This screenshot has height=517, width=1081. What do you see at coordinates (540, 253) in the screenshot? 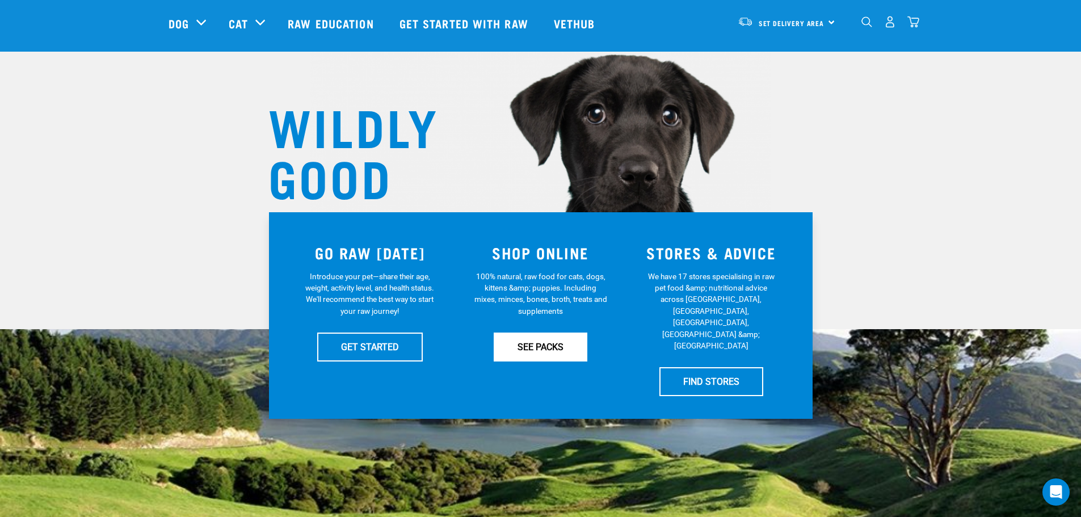
I see `h3: SHOP ONLINE` at bounding box center [540, 253].